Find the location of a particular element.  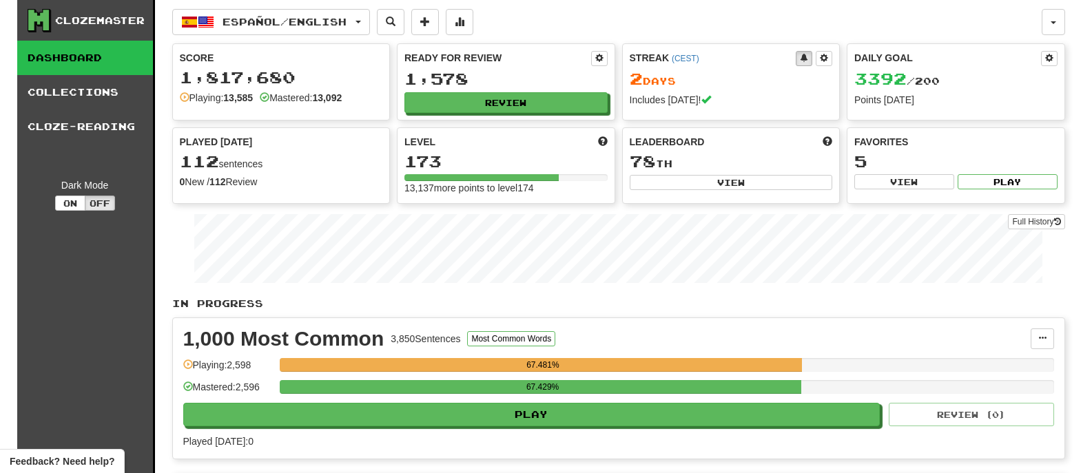

strong: 0 is located at coordinates (183, 182).